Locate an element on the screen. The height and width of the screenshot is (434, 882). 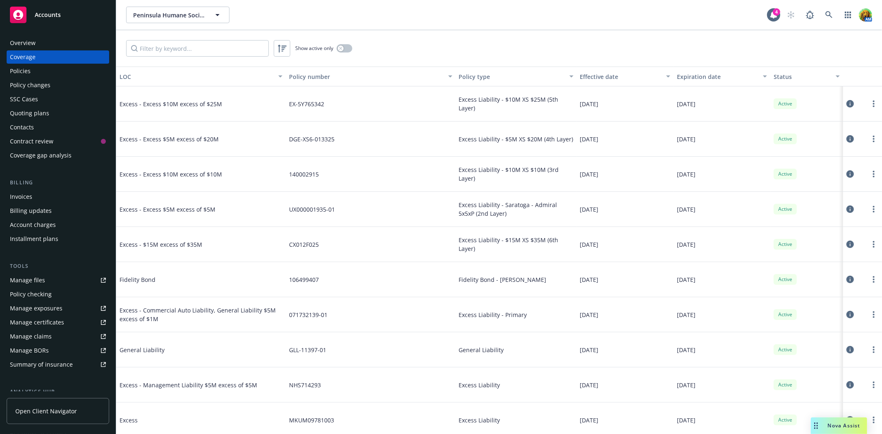
div: Quoting plans is located at coordinates (29, 113).